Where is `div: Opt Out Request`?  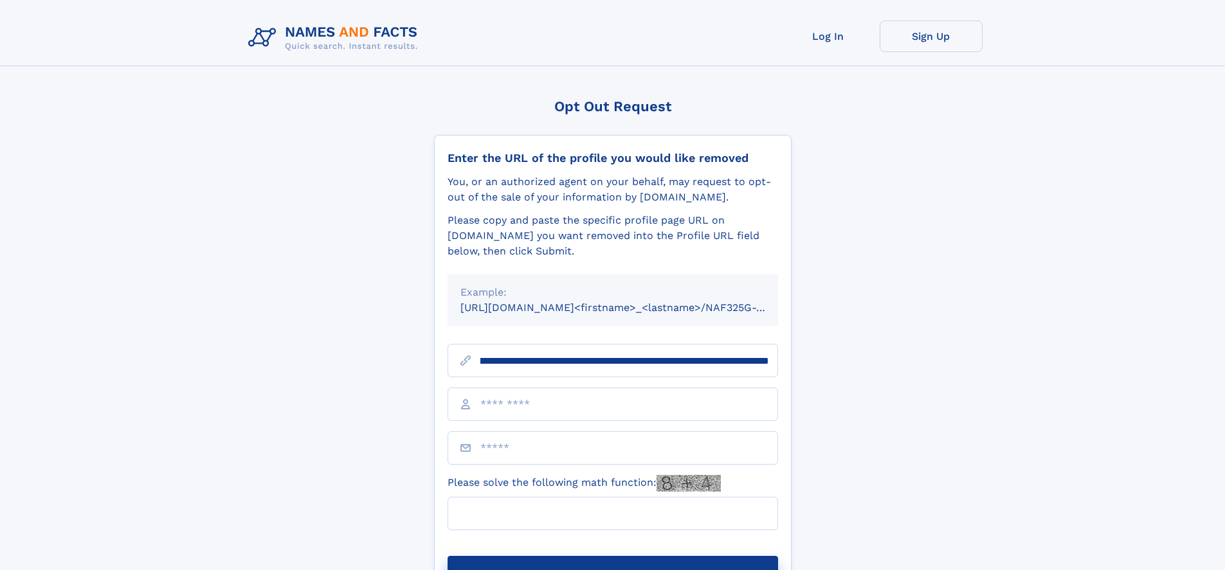 div: Opt Out Request is located at coordinates (613, 106).